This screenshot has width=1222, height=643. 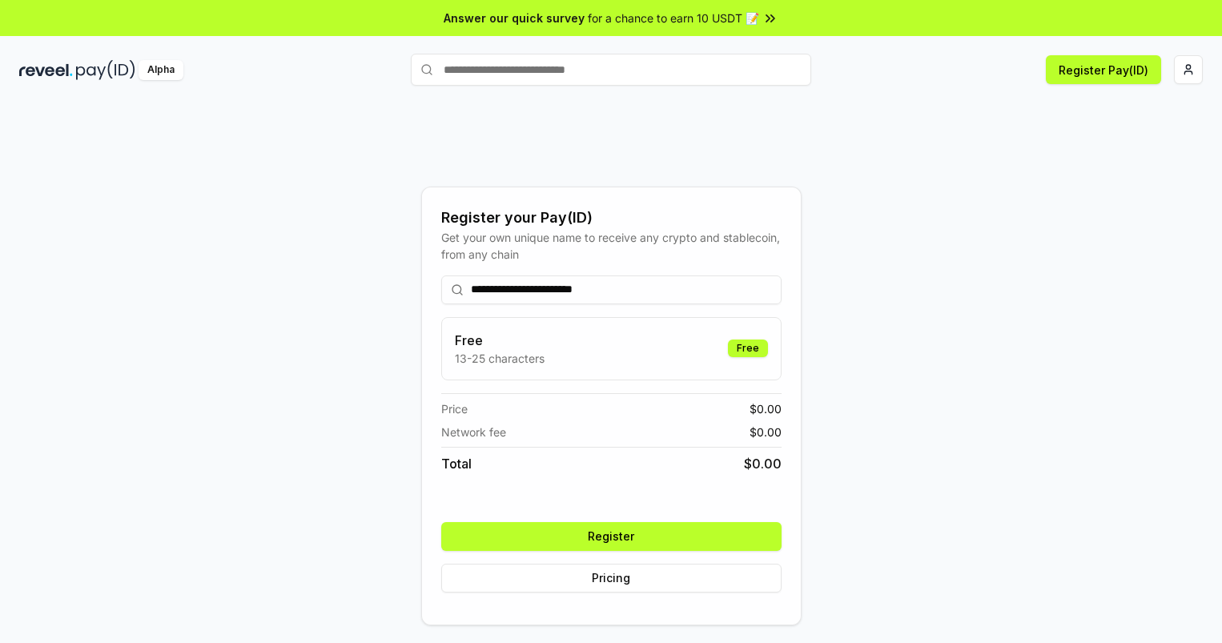 What do you see at coordinates (1103, 70) in the screenshot?
I see `button: Register Pay(ID)` at bounding box center [1103, 70].